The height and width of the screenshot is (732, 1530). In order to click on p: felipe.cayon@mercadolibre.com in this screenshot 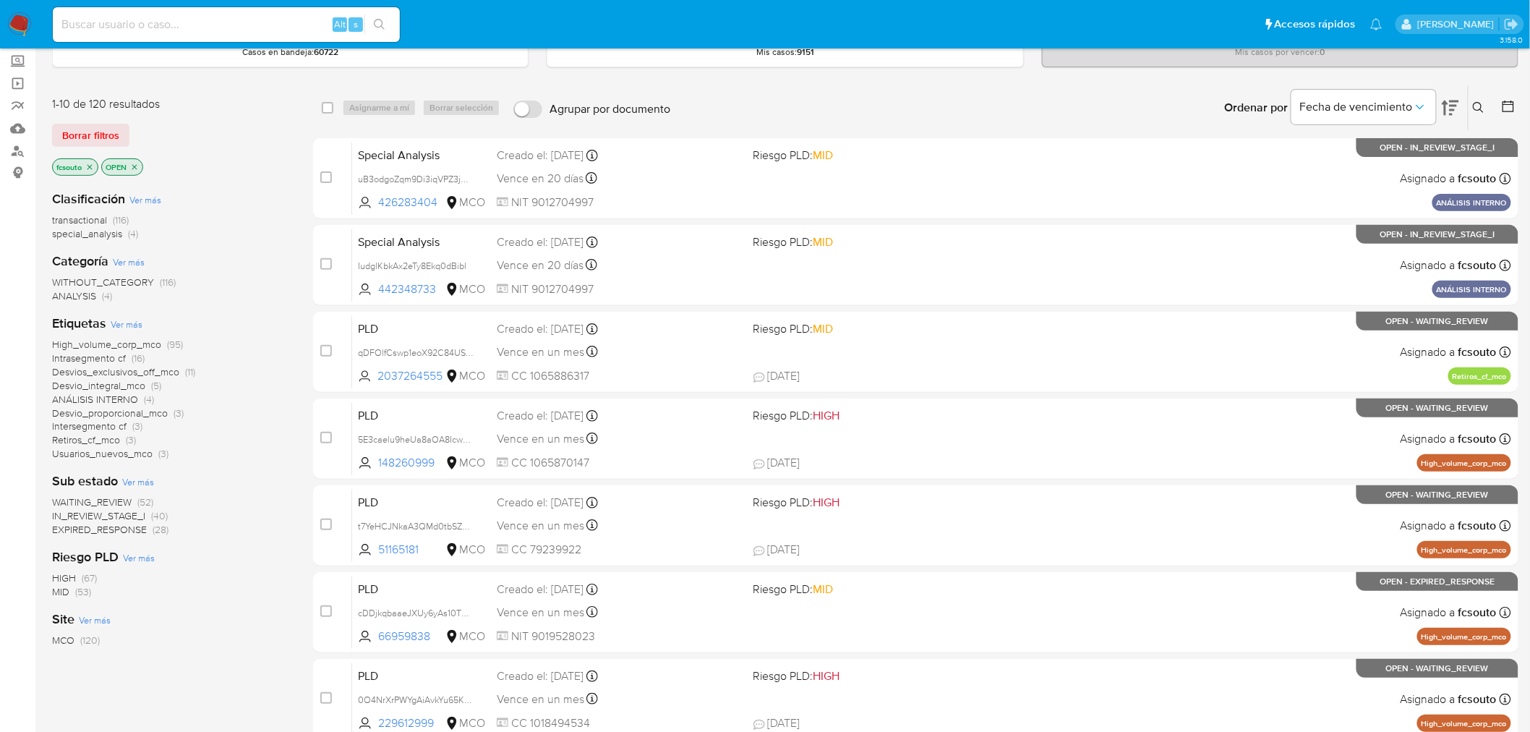, I will do `click(1458, 24)`.